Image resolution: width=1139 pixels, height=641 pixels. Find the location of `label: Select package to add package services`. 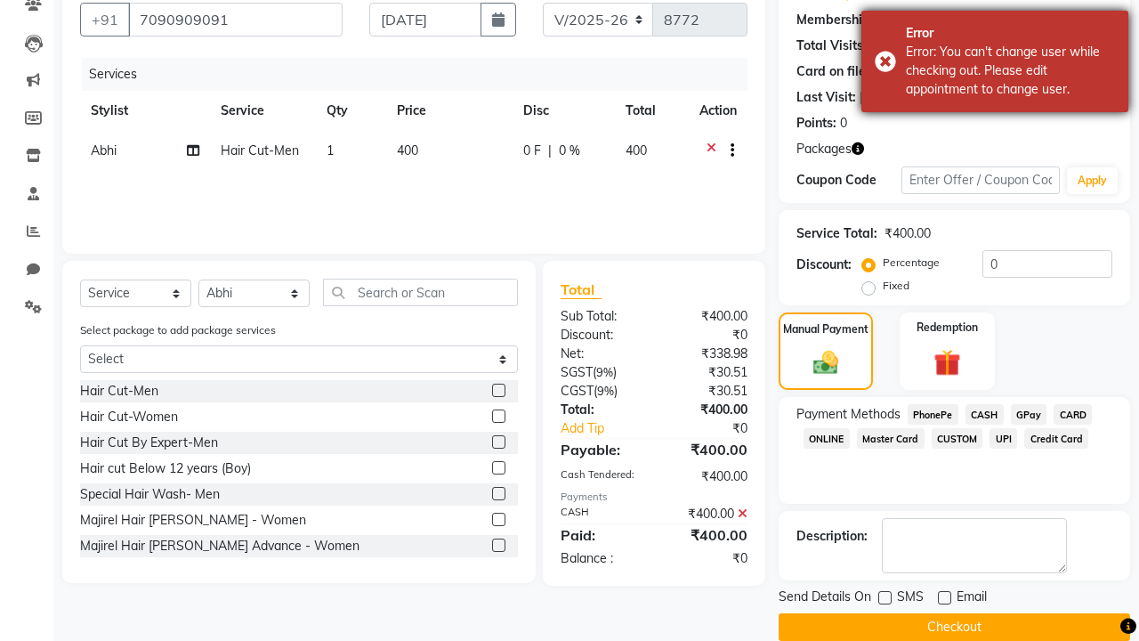

label: Select package to add package services is located at coordinates (178, 330).